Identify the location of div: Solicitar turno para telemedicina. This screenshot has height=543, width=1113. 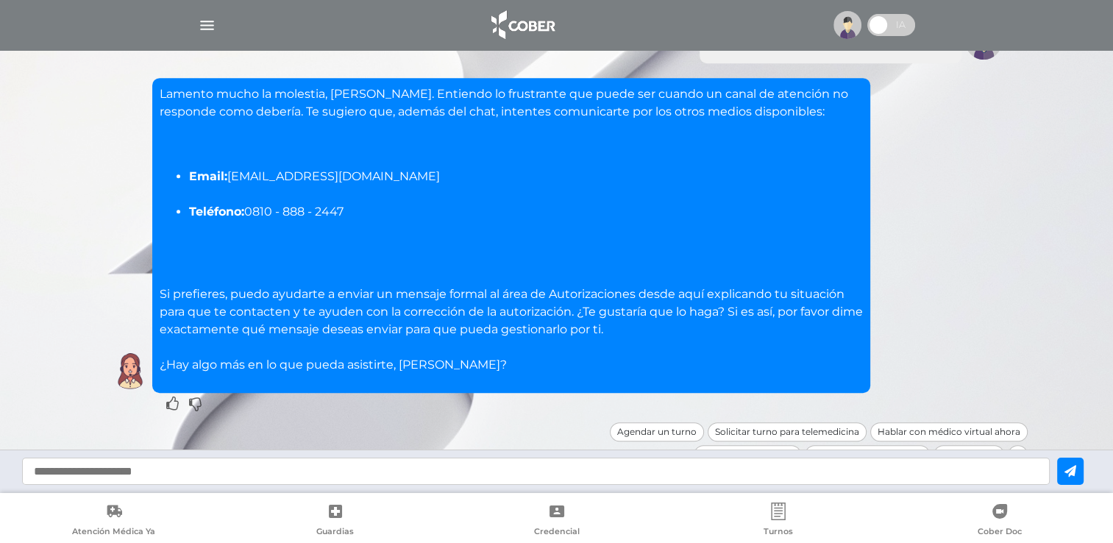
(787, 432).